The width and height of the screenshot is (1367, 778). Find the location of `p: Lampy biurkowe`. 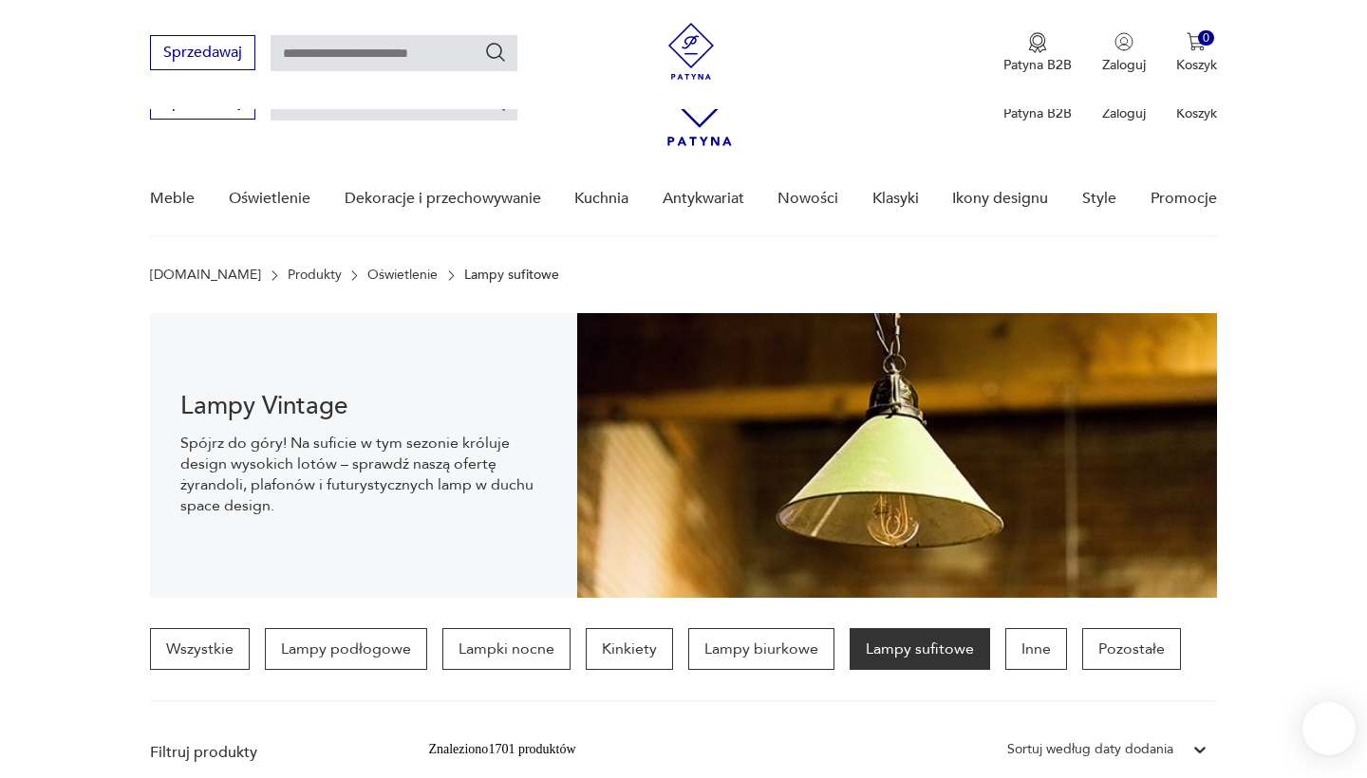

p: Lampy biurkowe is located at coordinates (761, 649).